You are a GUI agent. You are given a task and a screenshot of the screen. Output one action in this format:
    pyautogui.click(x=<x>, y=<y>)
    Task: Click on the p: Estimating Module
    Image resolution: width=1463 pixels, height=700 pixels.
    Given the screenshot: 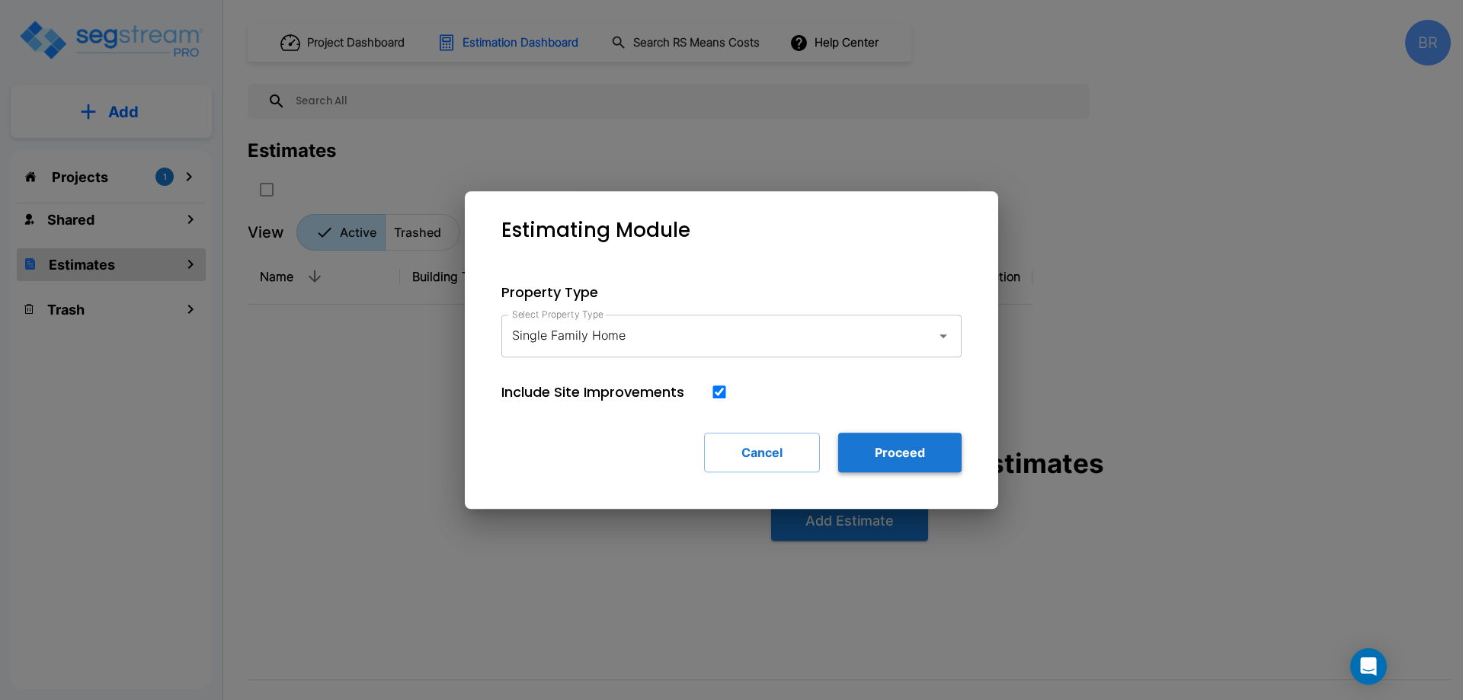 What is the action you would take?
    pyautogui.click(x=596, y=230)
    